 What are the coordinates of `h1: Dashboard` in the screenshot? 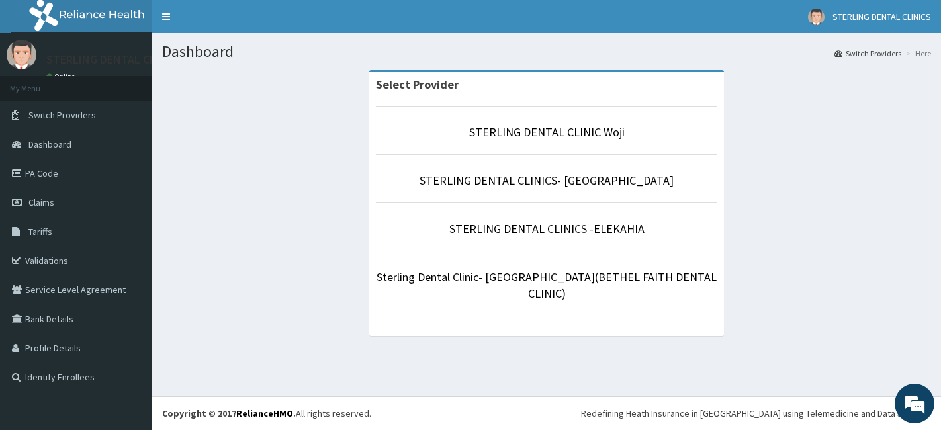 It's located at (547, 52).